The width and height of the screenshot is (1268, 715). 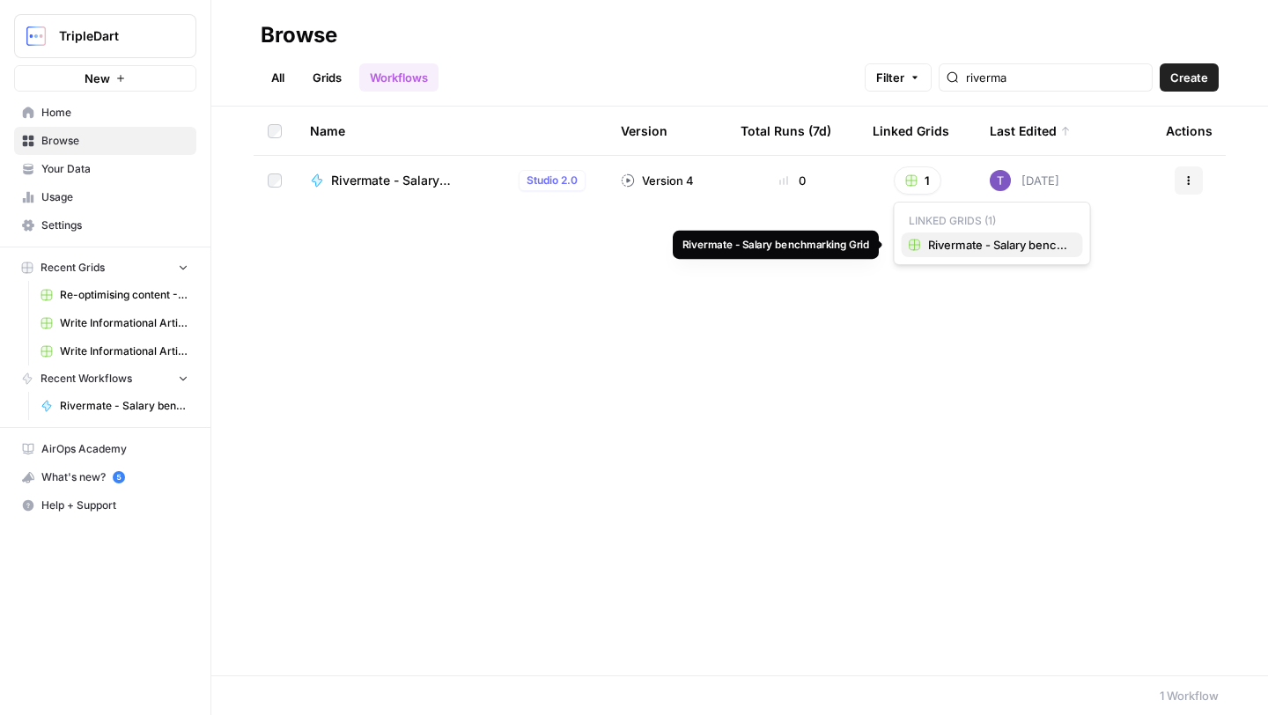 What do you see at coordinates (114, 225) in the screenshot?
I see `span: Settings` at bounding box center [114, 225].